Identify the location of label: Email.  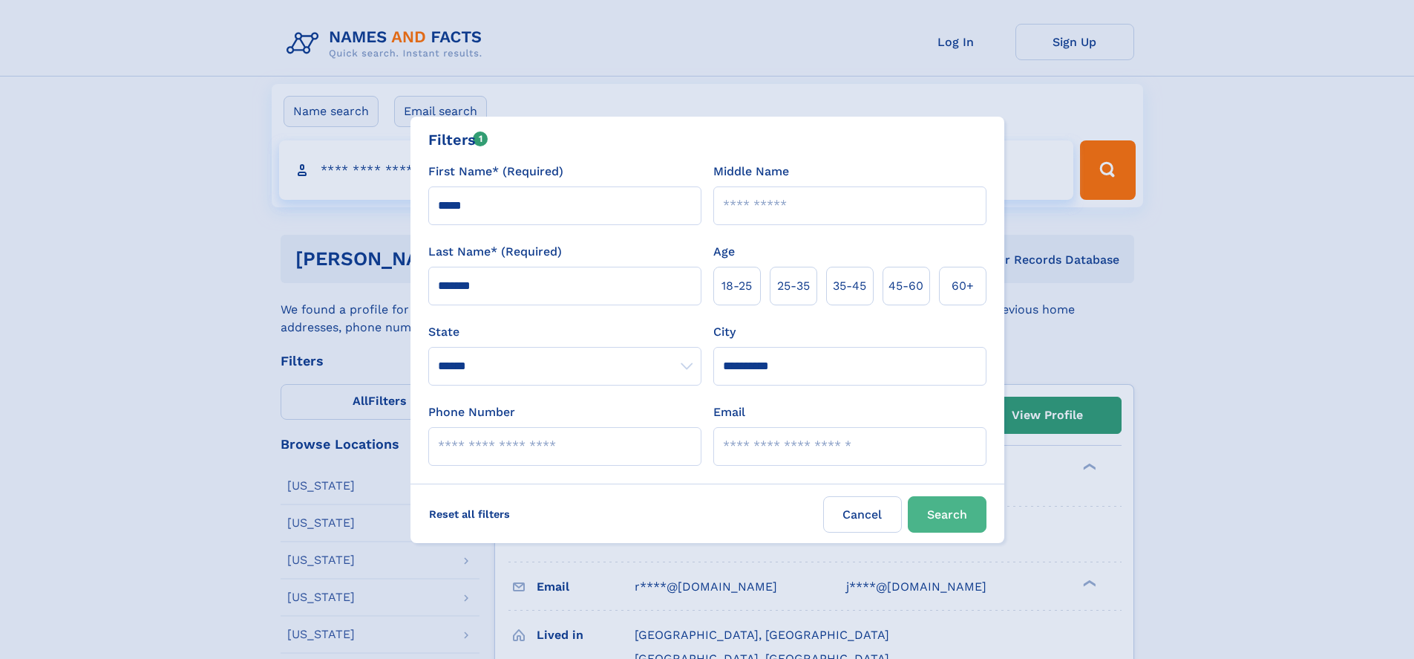
(729, 412).